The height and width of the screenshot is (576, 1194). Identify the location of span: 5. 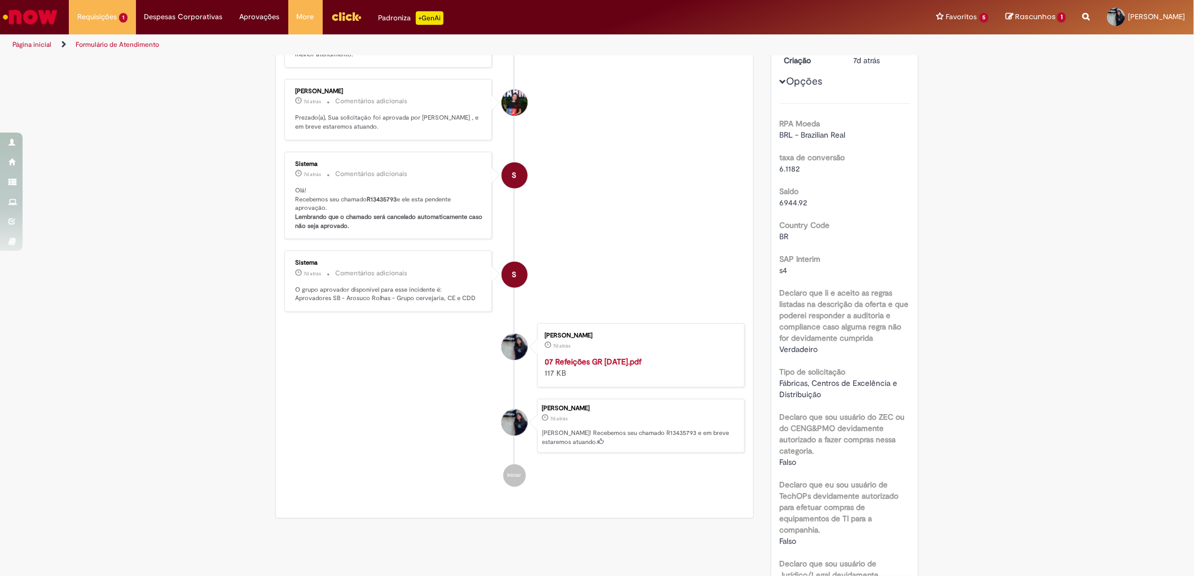
(984, 17).